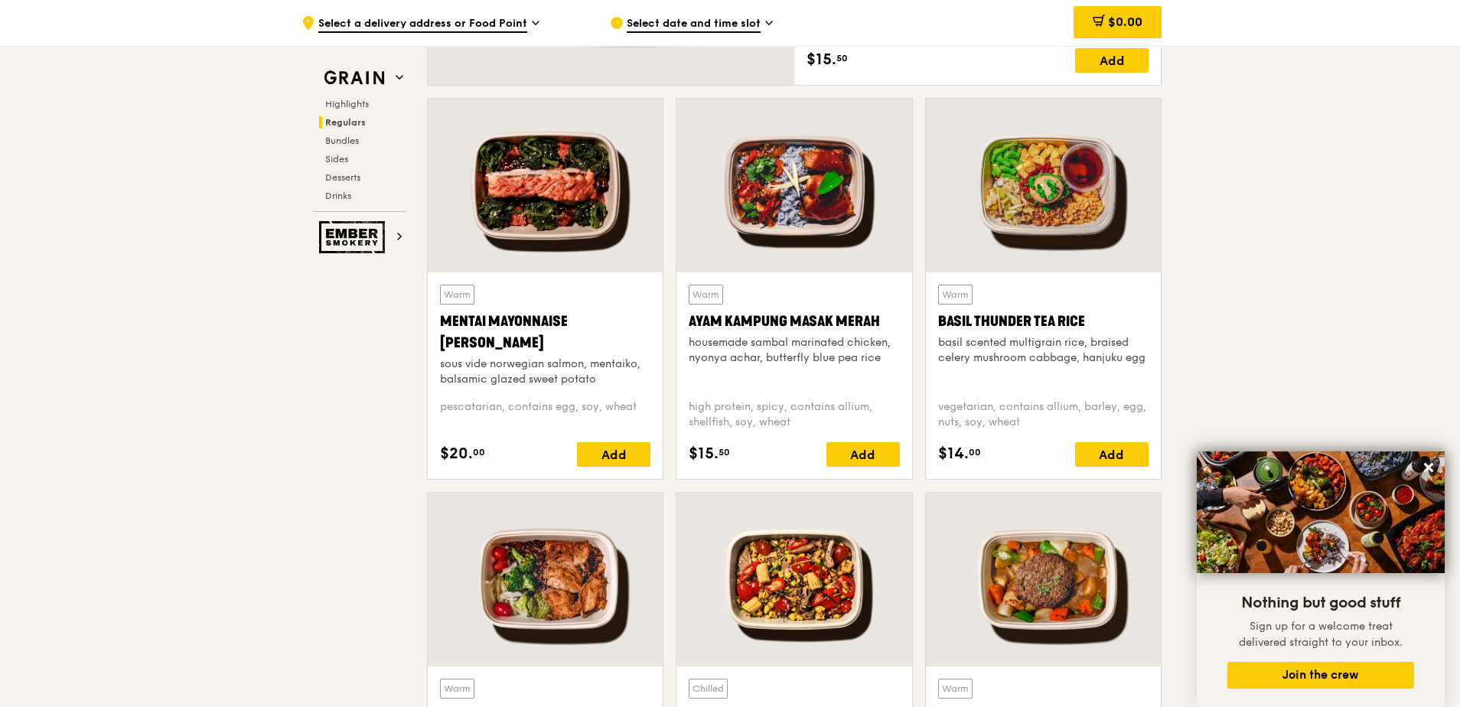 The image size is (1460, 707). Describe the element at coordinates (456, 454) in the screenshot. I see `span: $20.` at that location.